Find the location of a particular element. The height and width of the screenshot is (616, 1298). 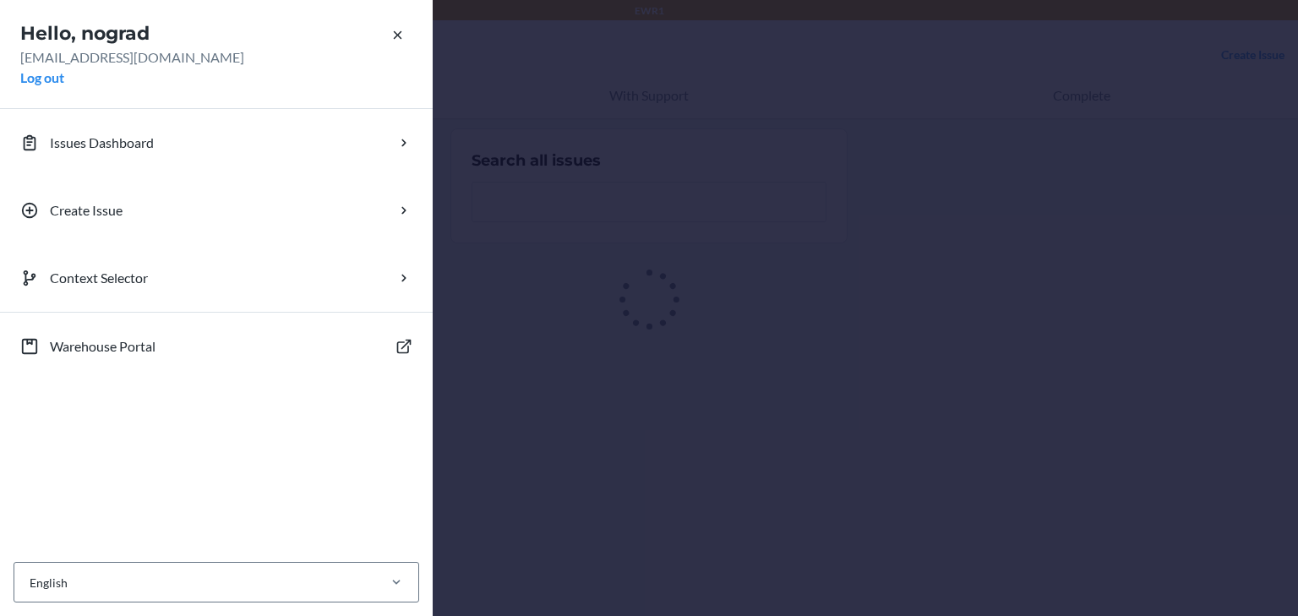

button: Log out is located at coordinates (42, 78).